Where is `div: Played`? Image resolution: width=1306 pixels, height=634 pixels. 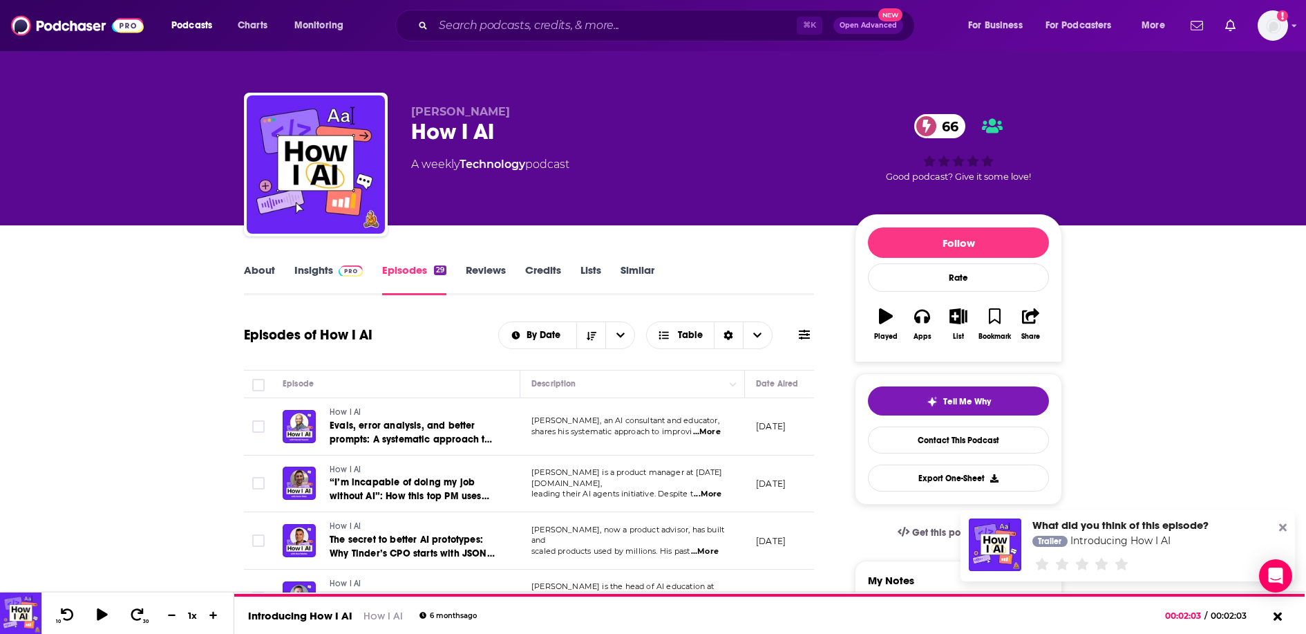 div: Played is located at coordinates (886, 337).